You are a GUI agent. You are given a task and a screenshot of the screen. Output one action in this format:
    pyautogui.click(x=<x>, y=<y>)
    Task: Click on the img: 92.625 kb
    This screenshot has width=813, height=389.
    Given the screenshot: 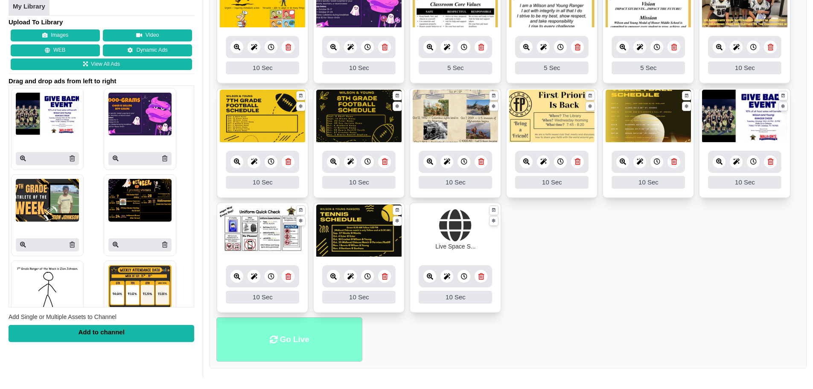 What is the action you would take?
    pyautogui.click(x=552, y=116)
    